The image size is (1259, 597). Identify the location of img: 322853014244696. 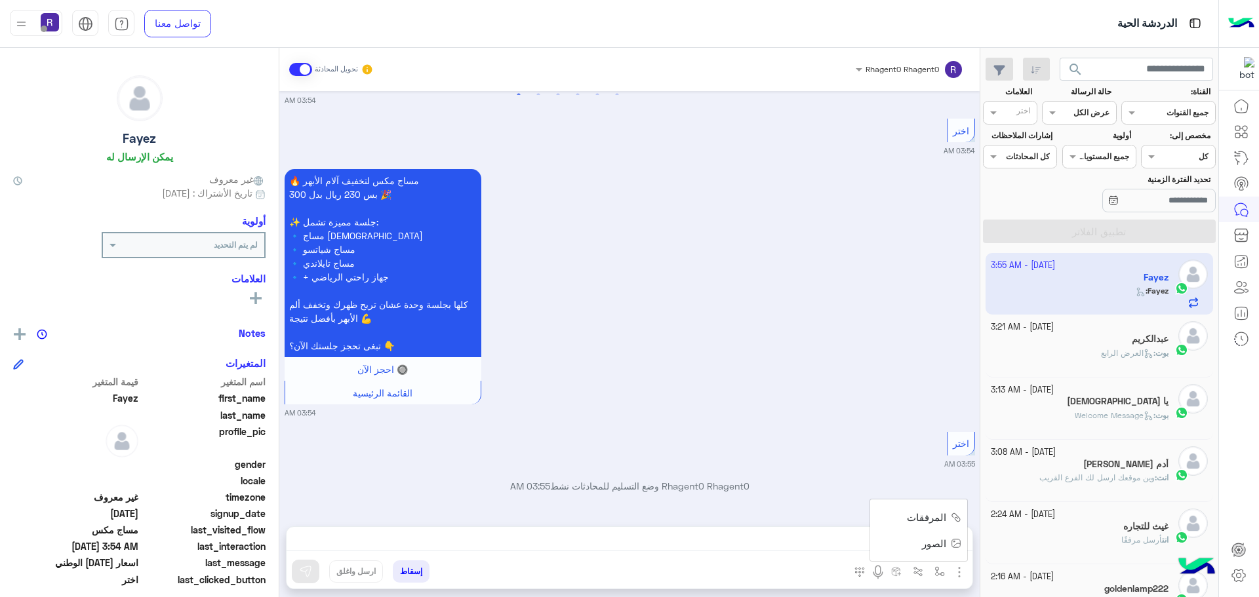
(1242, 69).